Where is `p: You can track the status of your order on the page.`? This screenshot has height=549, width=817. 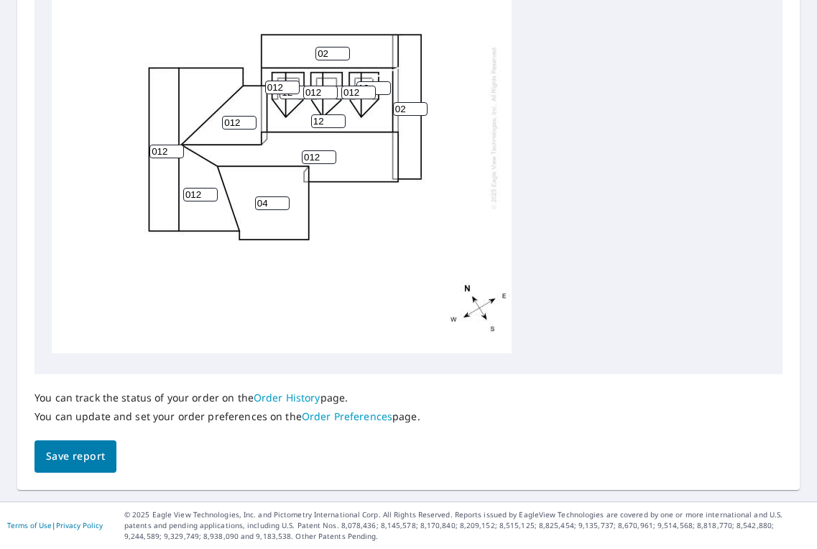
p: You can track the status of your order on the page. is located at coordinates (227, 398).